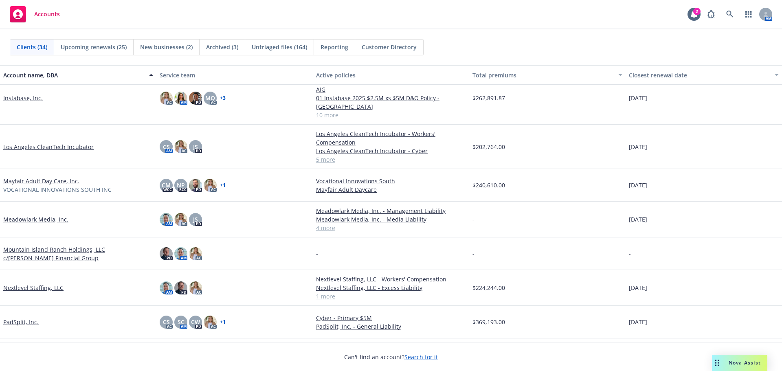 The image size is (782, 371). I want to click on a: 5 more, so click(391, 159).